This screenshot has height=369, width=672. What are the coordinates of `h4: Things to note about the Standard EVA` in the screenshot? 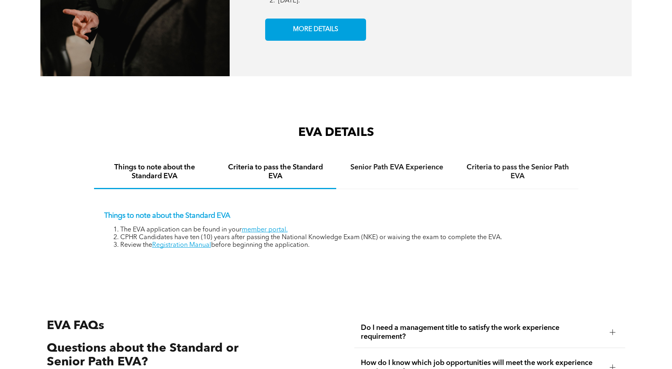 It's located at (155, 172).